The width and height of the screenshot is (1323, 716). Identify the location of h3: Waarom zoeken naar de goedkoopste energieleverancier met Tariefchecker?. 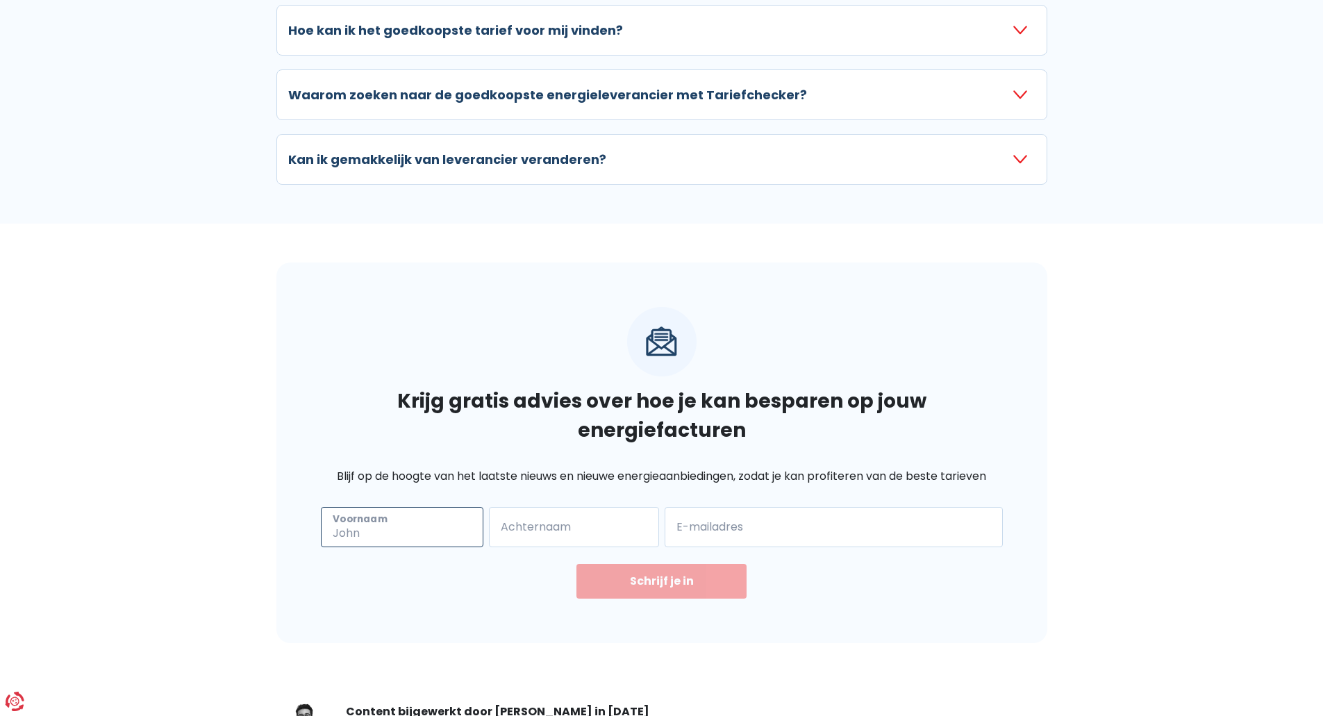
(547, 94).